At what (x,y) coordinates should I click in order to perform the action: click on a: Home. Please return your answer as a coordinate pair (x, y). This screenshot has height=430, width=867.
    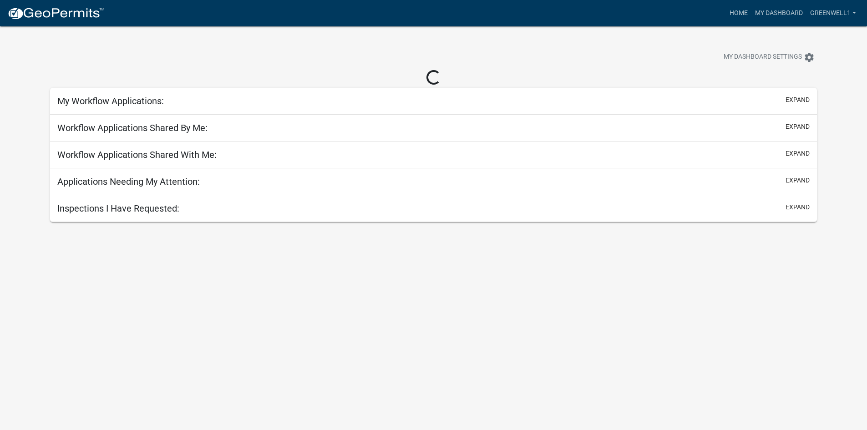
    Looking at the image, I should click on (739, 13).